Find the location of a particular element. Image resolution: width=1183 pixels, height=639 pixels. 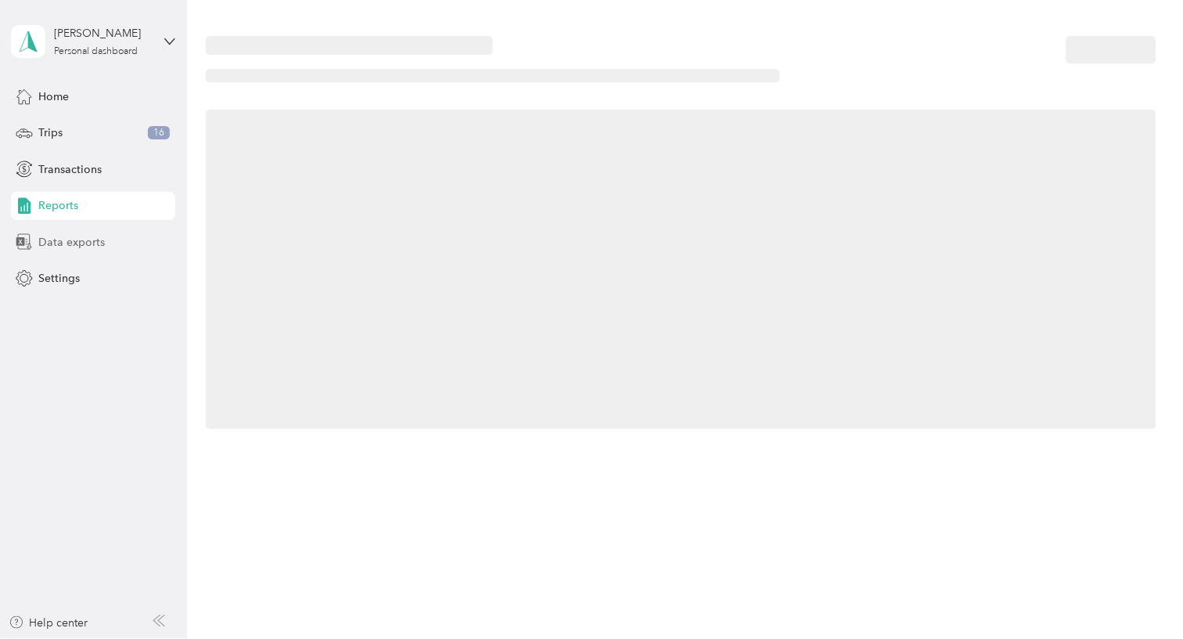

span: Settings is located at coordinates (59, 278).